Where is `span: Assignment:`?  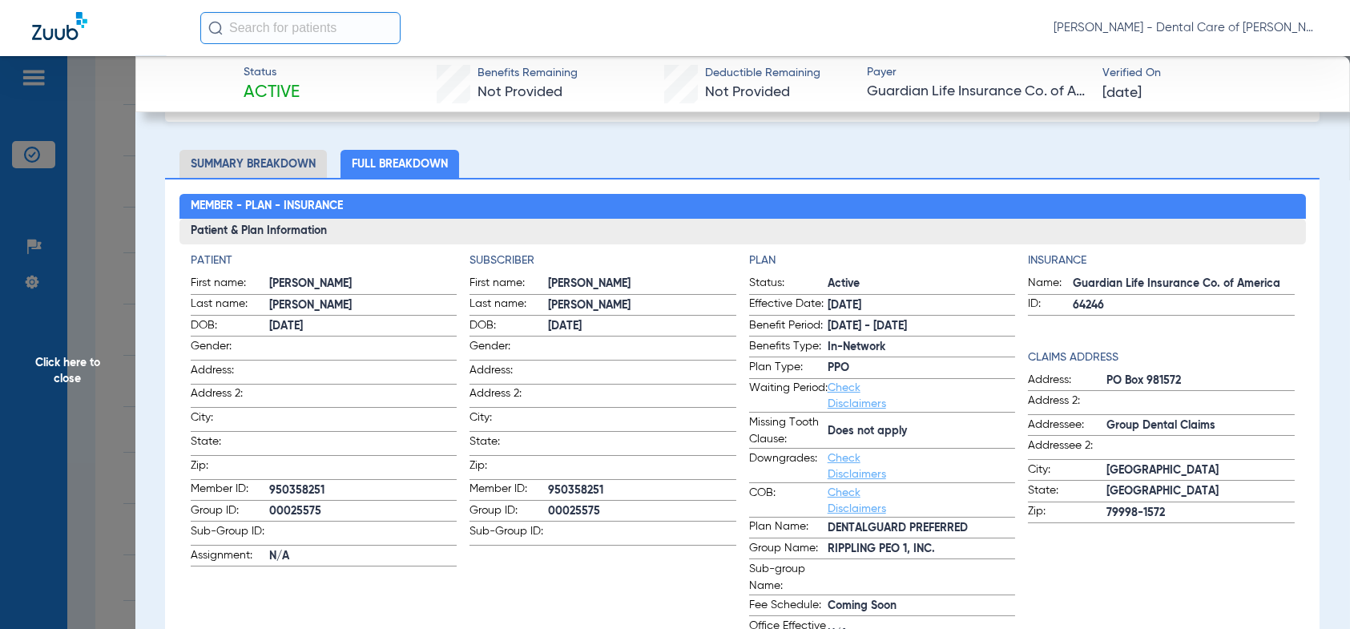
span: Assignment: is located at coordinates (230, 557).